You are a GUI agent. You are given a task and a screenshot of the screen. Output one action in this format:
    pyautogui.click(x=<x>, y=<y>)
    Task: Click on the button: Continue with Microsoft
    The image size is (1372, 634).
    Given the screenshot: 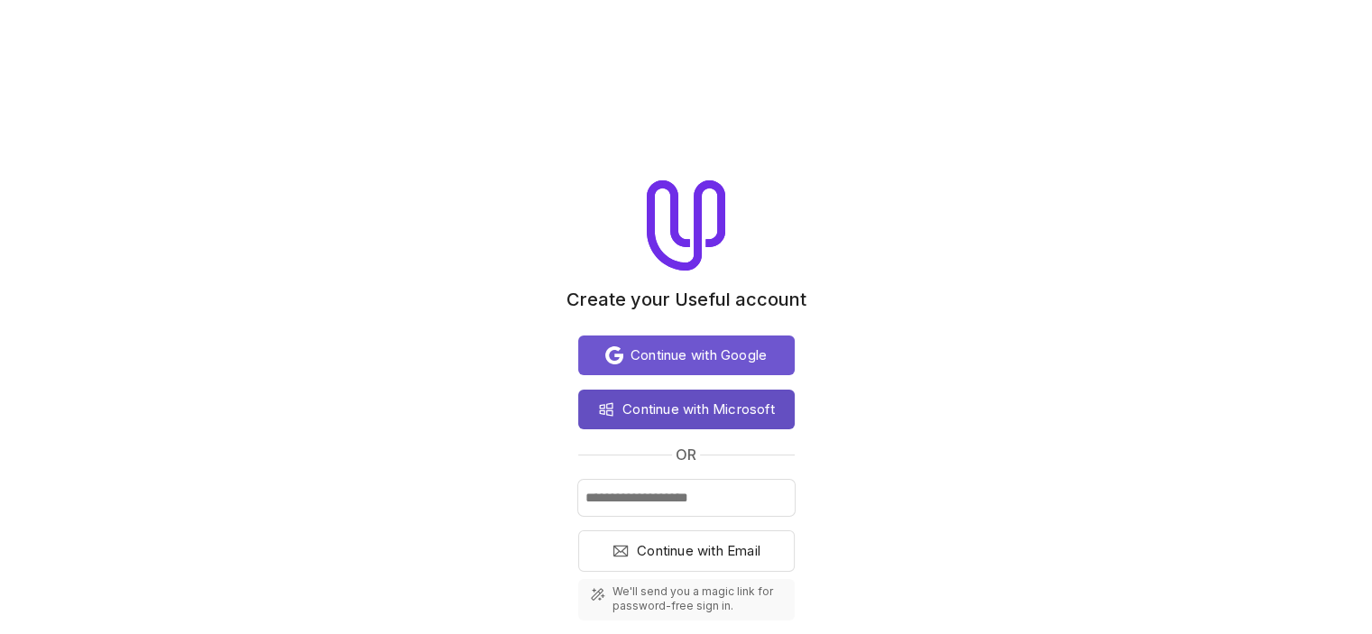 What is the action you would take?
    pyautogui.click(x=686, y=409)
    